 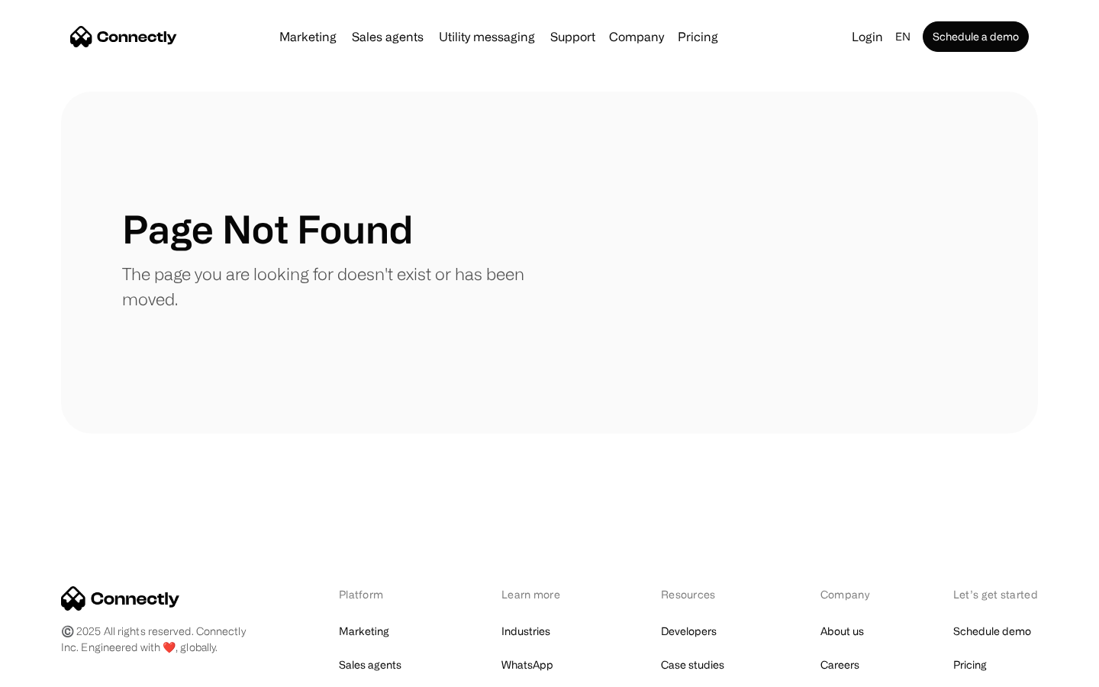 What do you see at coordinates (993, 631) in the screenshot?
I see `a: Schedule demo` at bounding box center [993, 631].